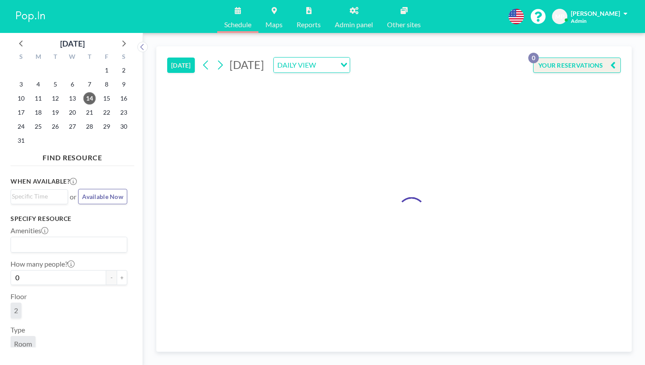 The height and width of the screenshot is (365, 645). Describe the element at coordinates (124, 112) in the screenshot. I see `span: Saturday, August 23, 2025` at that location.